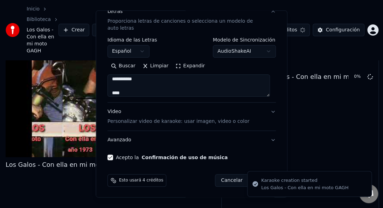  I want to click on p: Personalizar video de karaoke: usar imagen, video o color, so click(178, 122).